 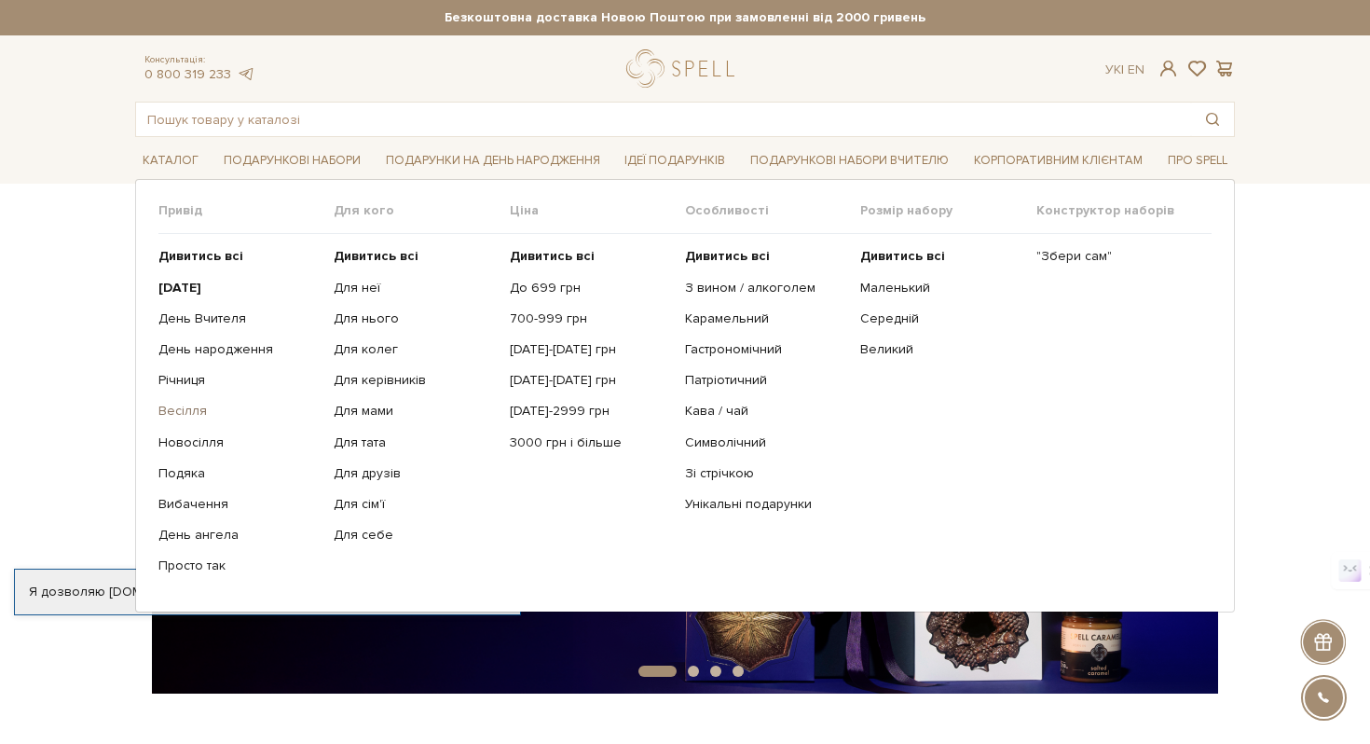 I want to click on a: Унікальні подарунки, so click(x=765, y=504).